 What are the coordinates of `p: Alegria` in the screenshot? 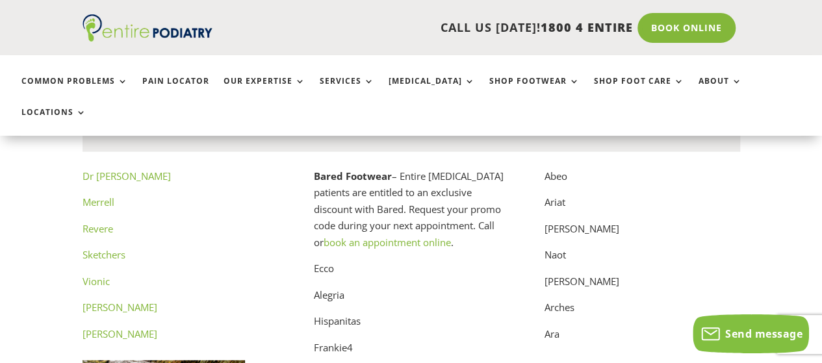 It's located at (411, 300).